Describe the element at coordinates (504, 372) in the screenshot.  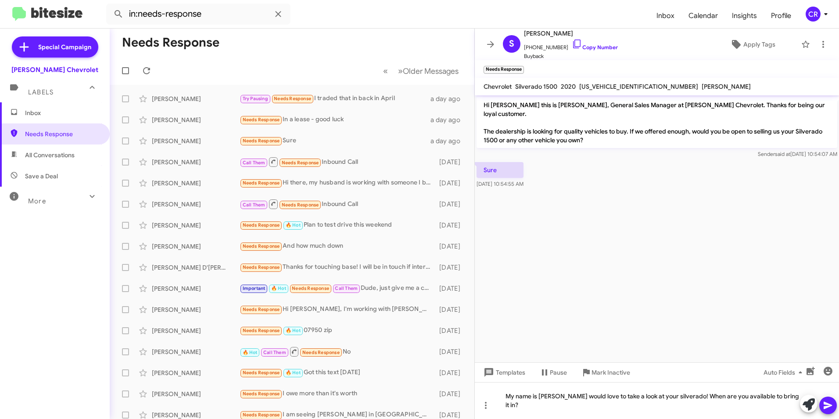
I see `span: Templates` at that location.